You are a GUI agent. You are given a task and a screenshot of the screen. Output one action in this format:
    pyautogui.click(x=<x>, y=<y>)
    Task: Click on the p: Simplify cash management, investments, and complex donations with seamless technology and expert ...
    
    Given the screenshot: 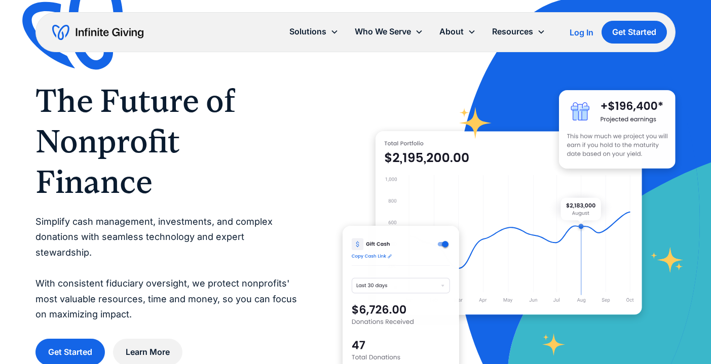 What is the action you would take?
    pyautogui.click(x=169, y=268)
    